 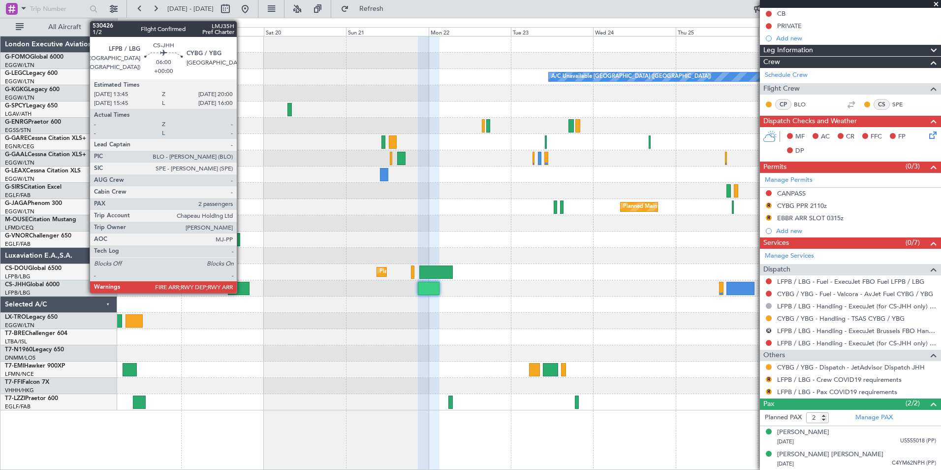 I want to click on span: Dispatch Checks and Weather, so click(x=810, y=121).